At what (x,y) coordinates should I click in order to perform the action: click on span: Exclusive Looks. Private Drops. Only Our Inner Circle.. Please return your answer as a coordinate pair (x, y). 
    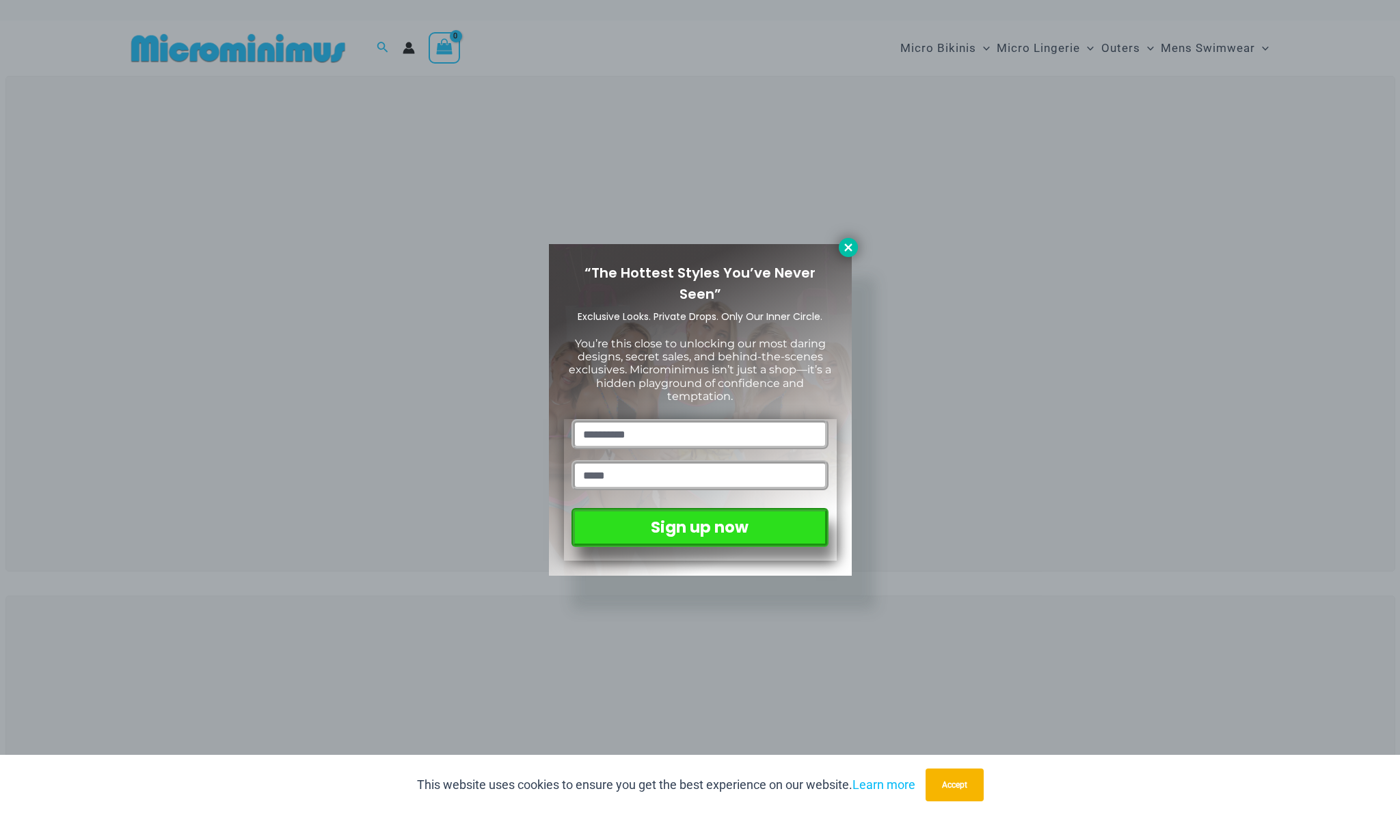
    Looking at the image, I should click on (700, 317).